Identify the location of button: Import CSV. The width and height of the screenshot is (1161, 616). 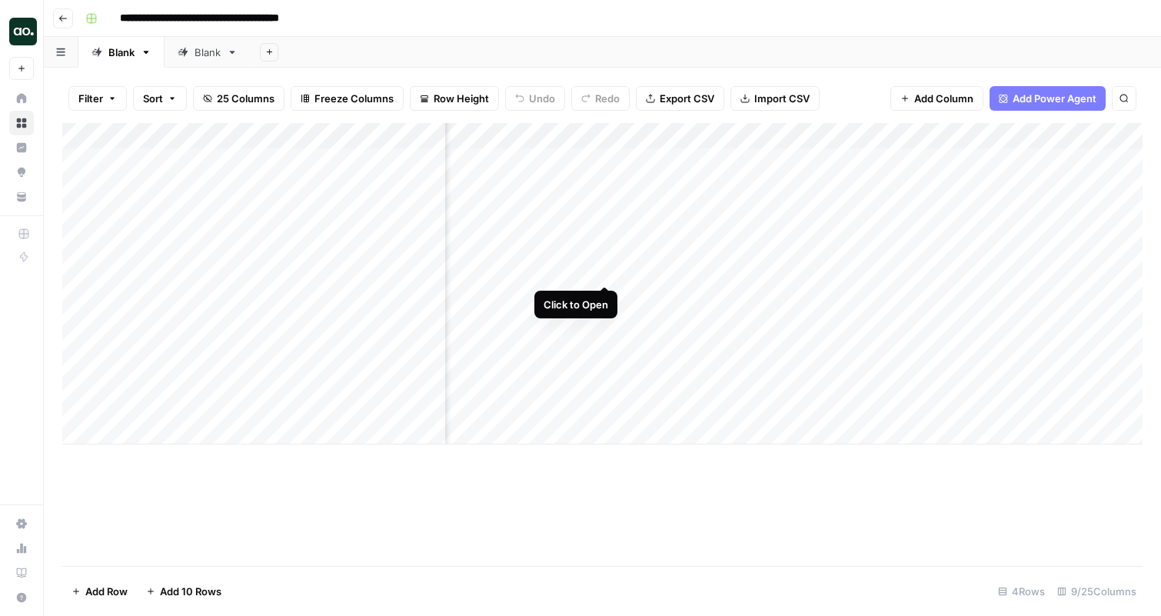
(775, 98).